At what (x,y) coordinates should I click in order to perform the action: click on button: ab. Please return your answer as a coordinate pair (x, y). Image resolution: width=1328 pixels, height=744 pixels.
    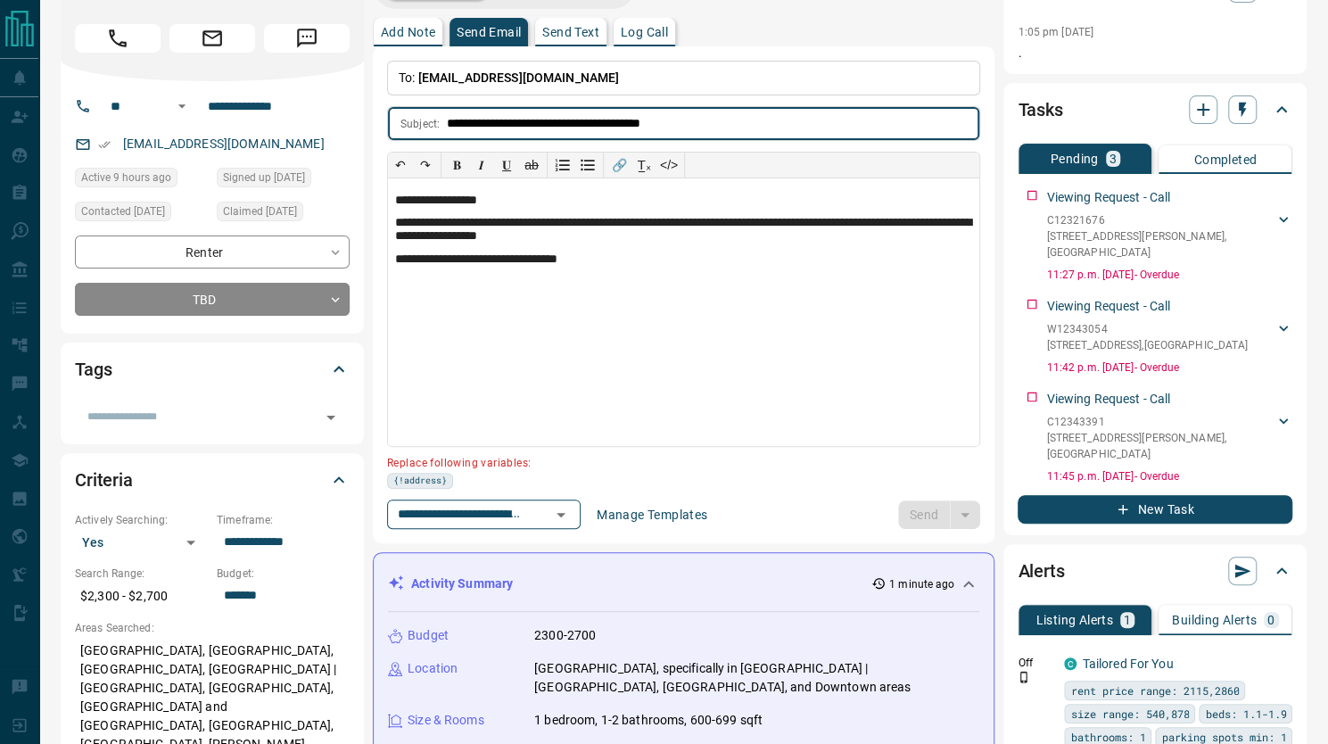
    Looking at the image, I should click on (531, 165).